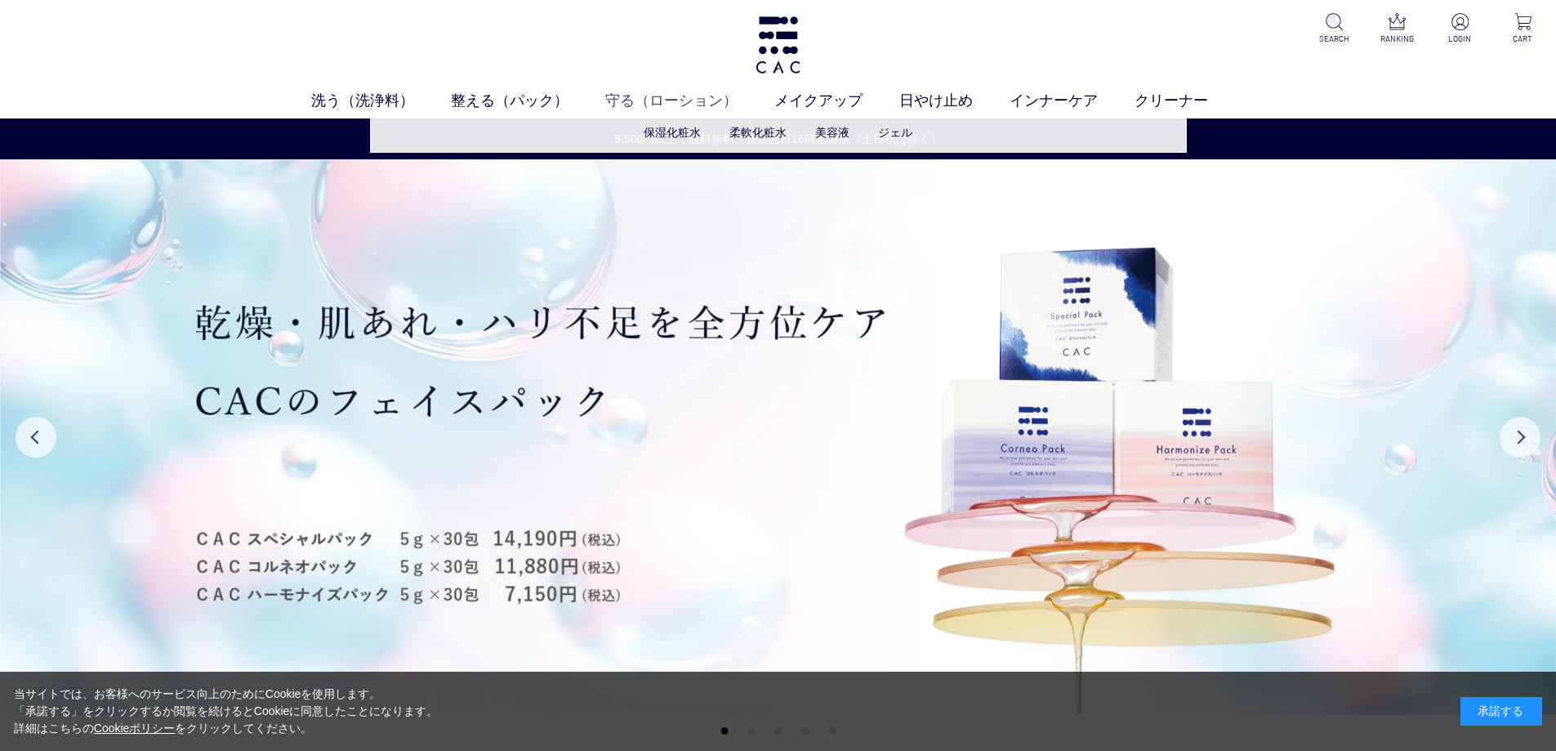 The height and width of the screenshot is (751, 1556). Describe the element at coordinates (1522, 29) in the screenshot. I see `a: CART` at that location.